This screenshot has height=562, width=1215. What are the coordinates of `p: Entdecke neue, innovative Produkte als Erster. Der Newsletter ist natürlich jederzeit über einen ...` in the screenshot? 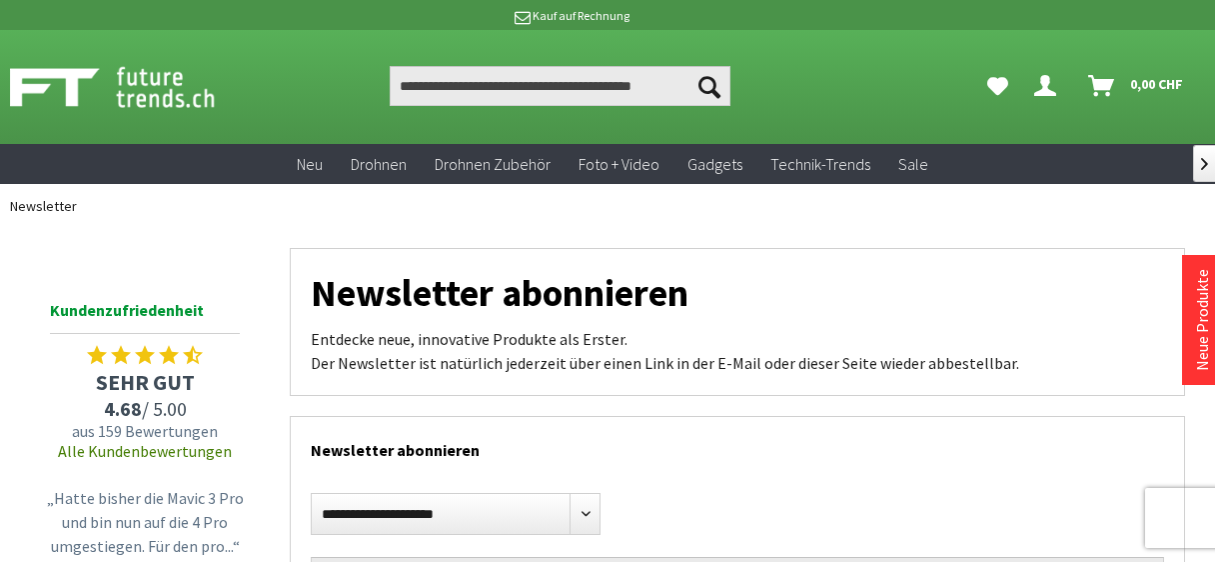 It's located at (737, 351).